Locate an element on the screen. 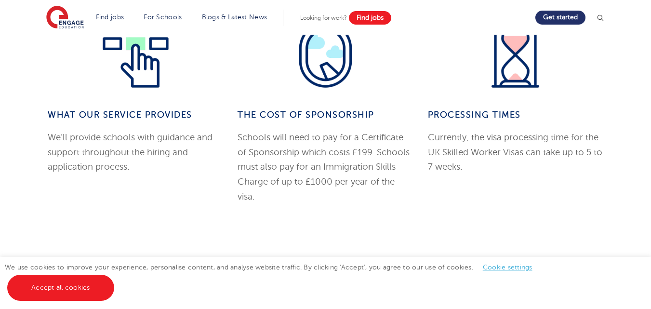  span: We use cookies to improve your experience, personalise content, and analyse website traffic. By c... is located at coordinates (273, 277).